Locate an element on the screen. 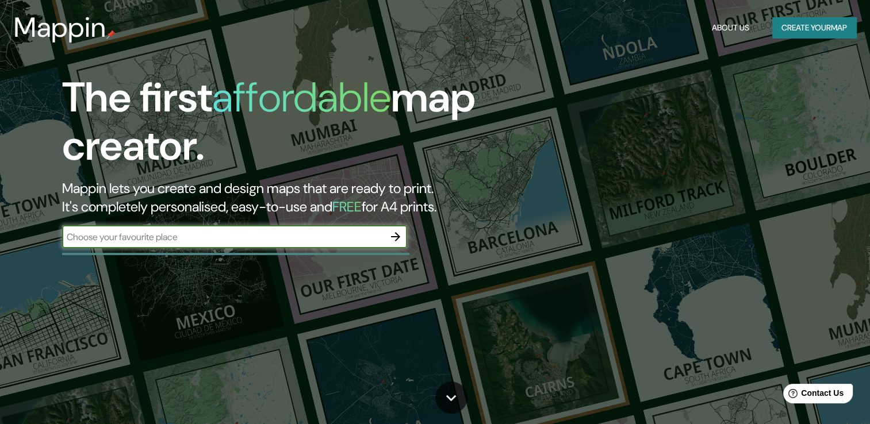 This screenshot has height=424, width=870. input: Choose your favourite place is located at coordinates (223, 237).